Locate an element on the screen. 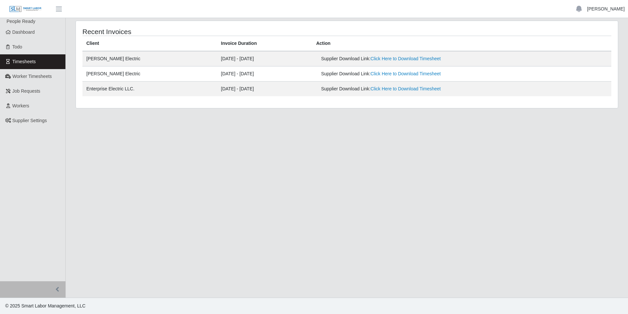 The height and width of the screenshot is (314, 628). span: Dashboard is located at coordinates (24, 32).